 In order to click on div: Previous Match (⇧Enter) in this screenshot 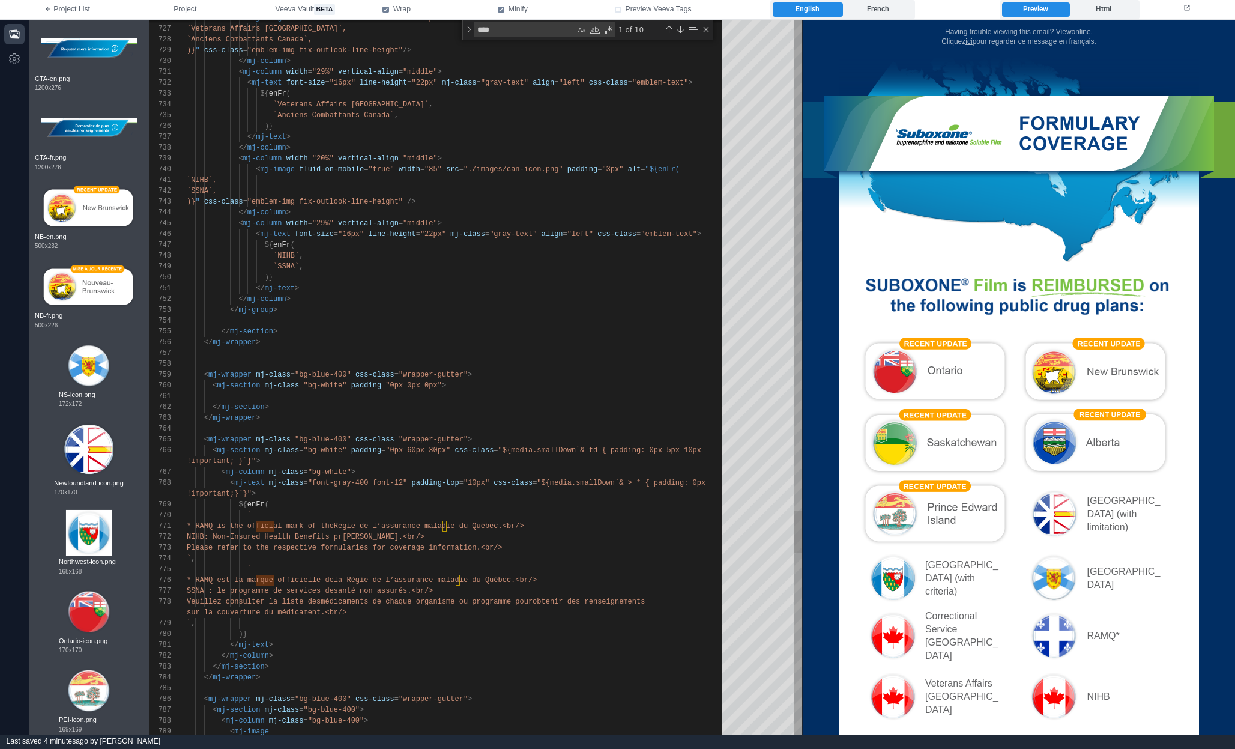, I will do `click(669, 29)`.